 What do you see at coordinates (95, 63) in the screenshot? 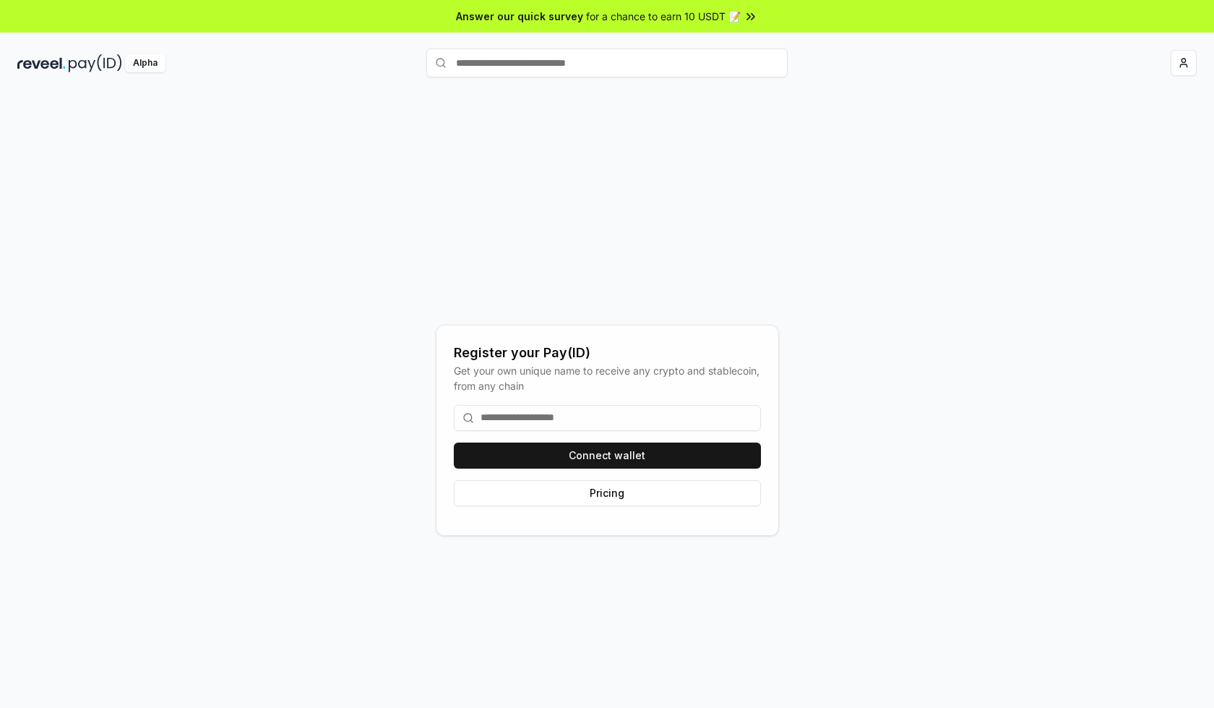
I see `img: pay_id` at bounding box center [95, 63].